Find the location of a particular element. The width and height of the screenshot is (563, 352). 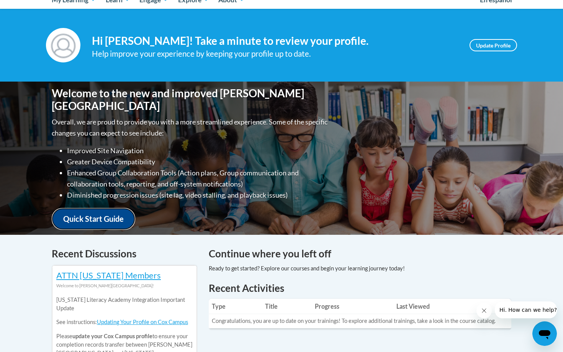

h4: Recent Discussions is located at coordinates (125, 254).